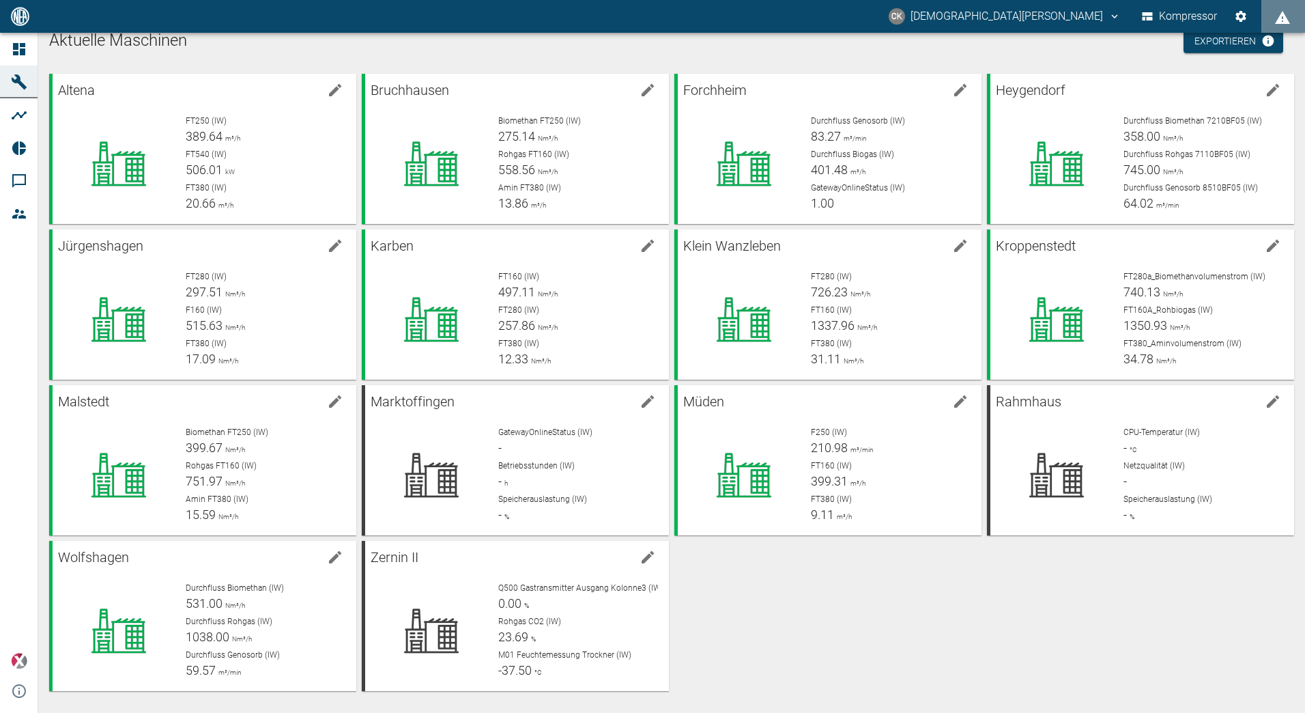 This screenshot has height=713, width=1305. I want to click on div: CK, so click(897, 16).